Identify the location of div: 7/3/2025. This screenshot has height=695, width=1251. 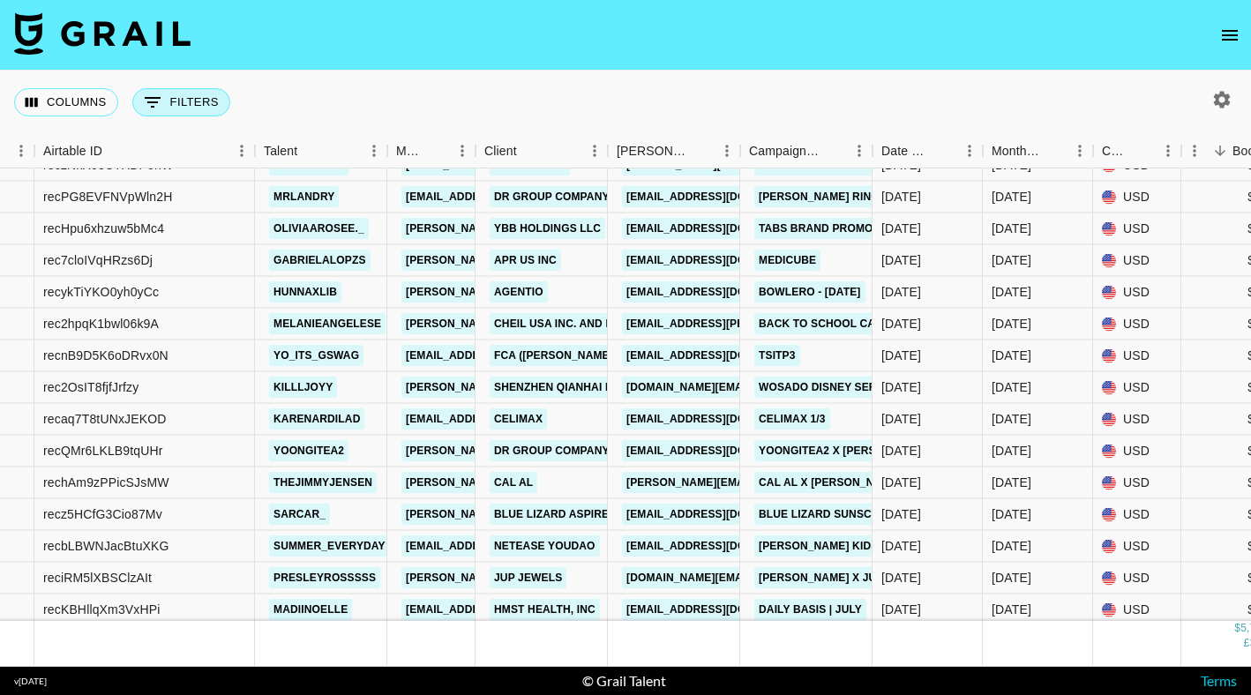
(900, 355).